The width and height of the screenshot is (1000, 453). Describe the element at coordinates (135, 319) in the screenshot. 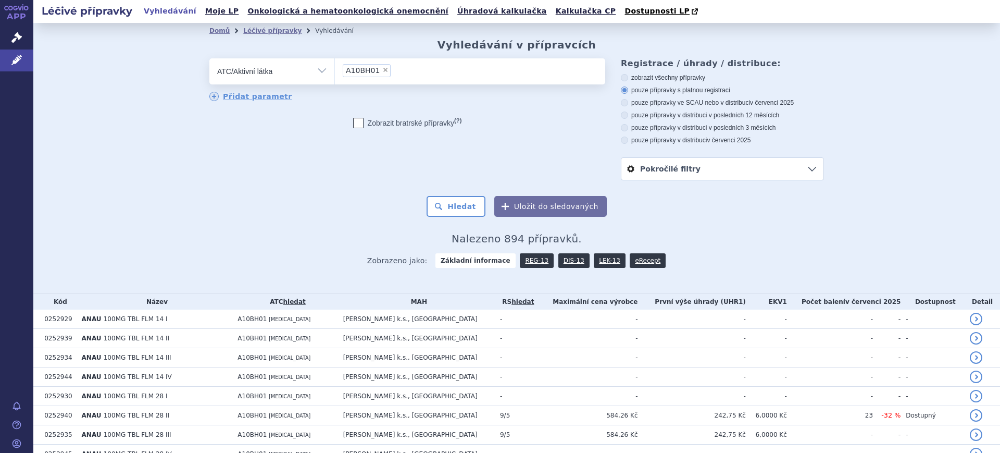

I see `span: 100MG TBL FLM 14 I` at that location.